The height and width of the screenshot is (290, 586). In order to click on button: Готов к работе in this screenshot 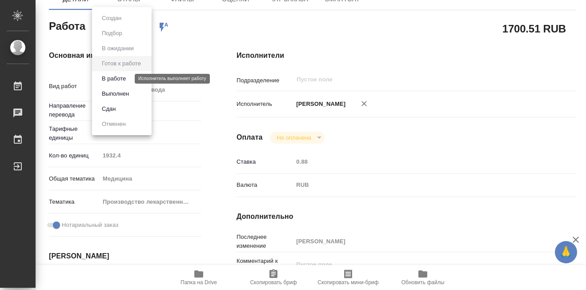, I will do `click(121, 64)`.